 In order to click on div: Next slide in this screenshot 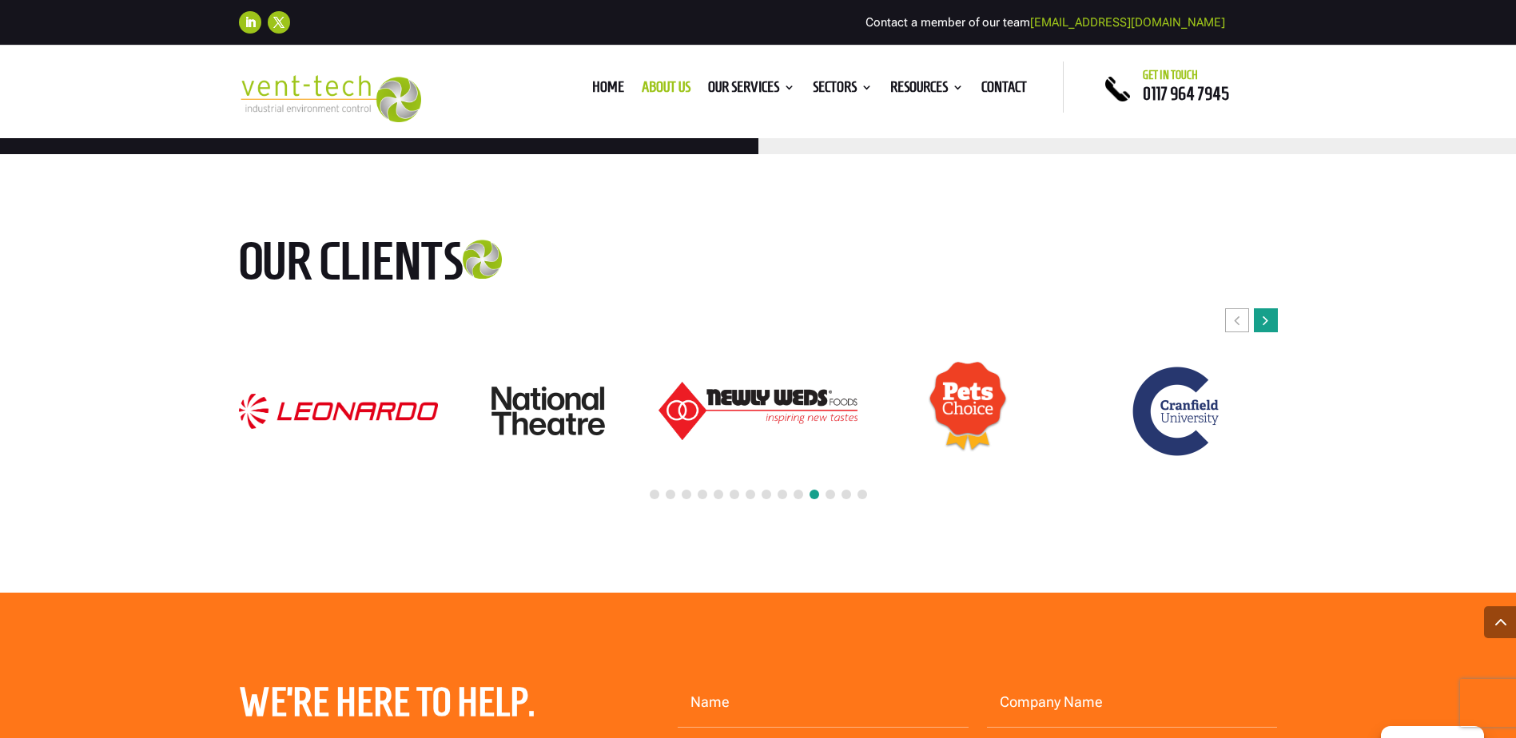, I will do `click(1266, 320)`.